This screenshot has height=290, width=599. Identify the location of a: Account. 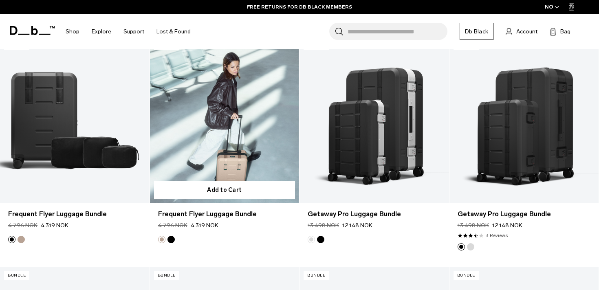
(521, 31).